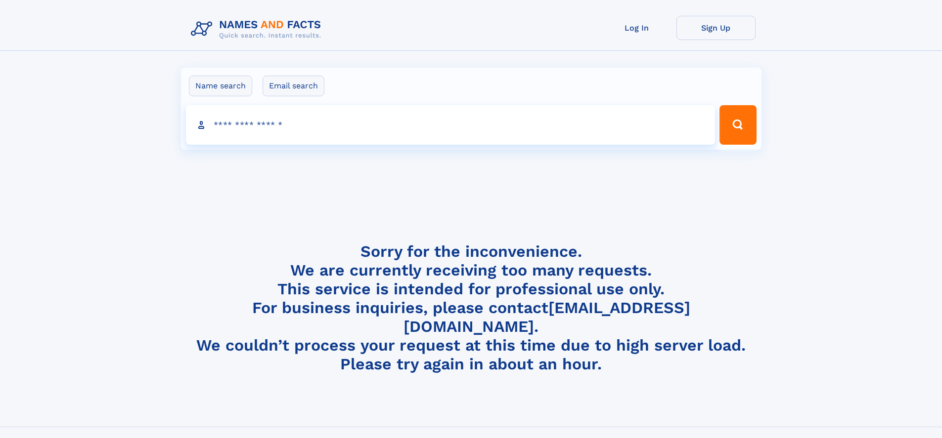  Describe the element at coordinates (637, 28) in the screenshot. I see `a: Log In` at that location.